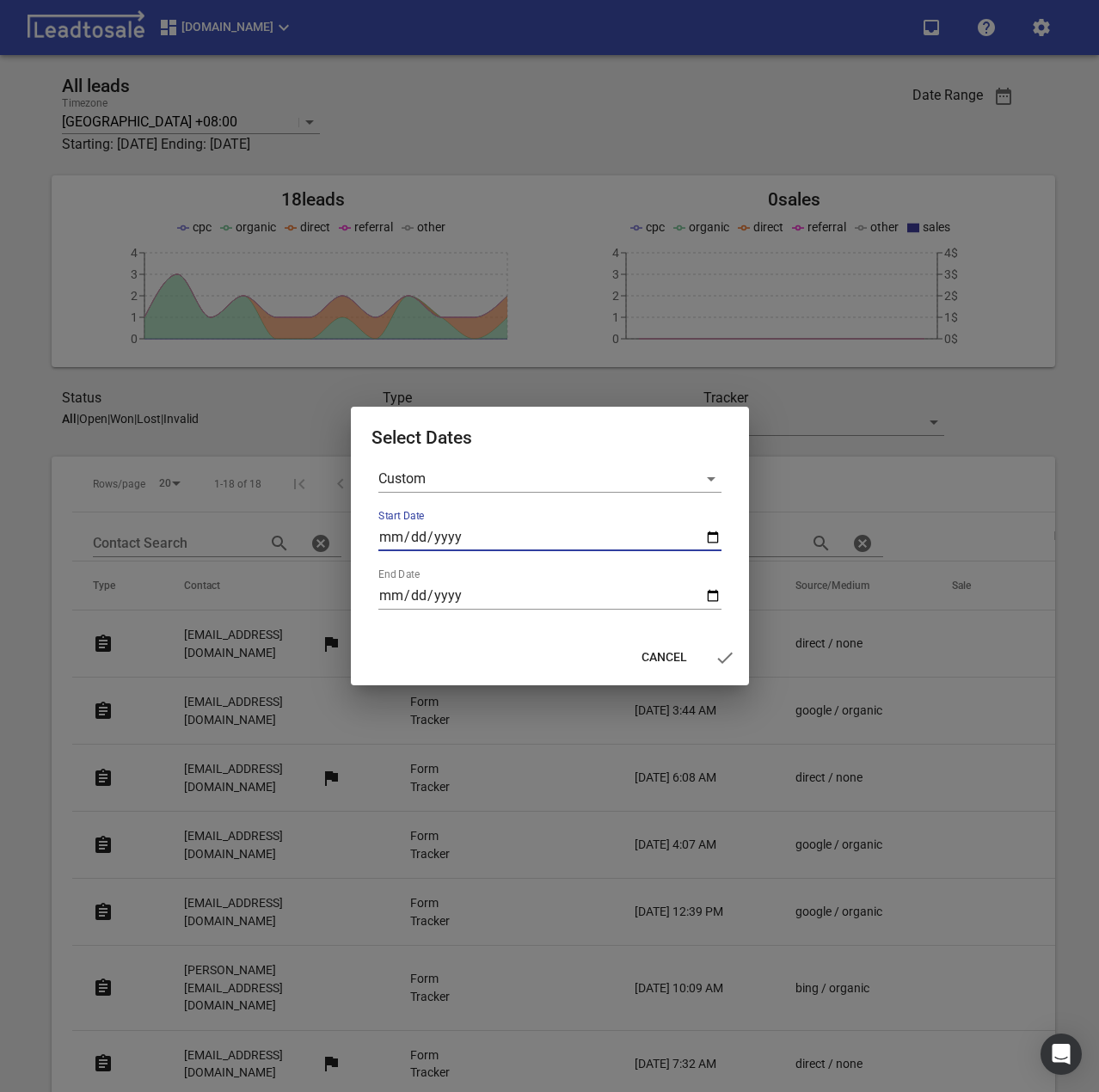 The width and height of the screenshot is (1099, 1092). What do you see at coordinates (549, 438) in the screenshot?
I see `h2: Select Dates` at bounding box center [549, 438].